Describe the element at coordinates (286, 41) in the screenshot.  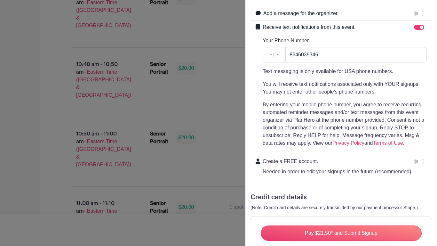
I see `label: Your Phone Number` at that location.